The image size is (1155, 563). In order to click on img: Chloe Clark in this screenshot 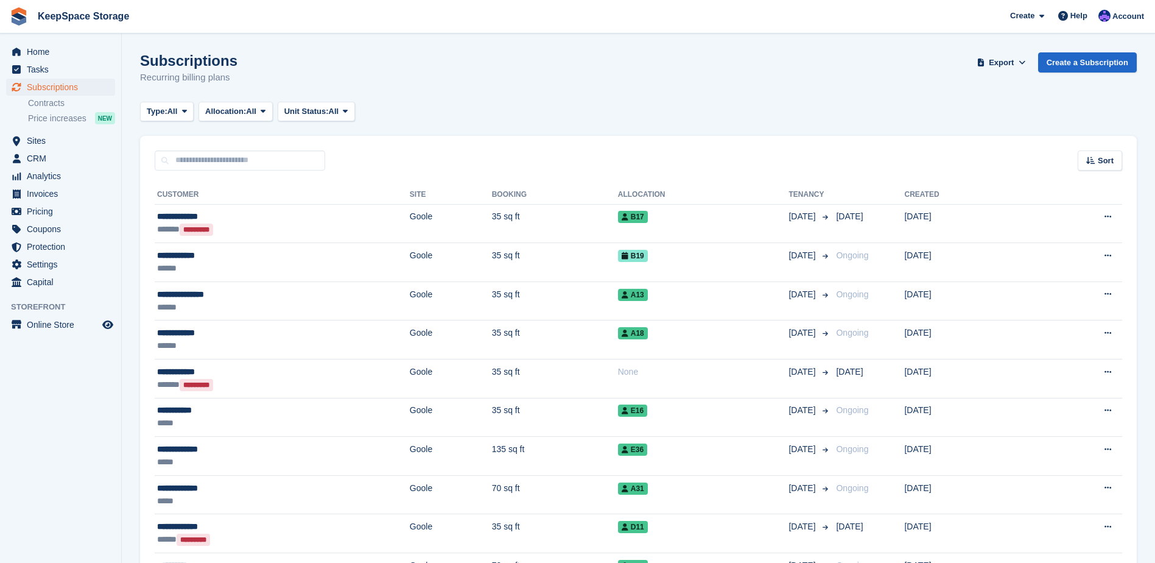, I will do `click(1105, 16)`.